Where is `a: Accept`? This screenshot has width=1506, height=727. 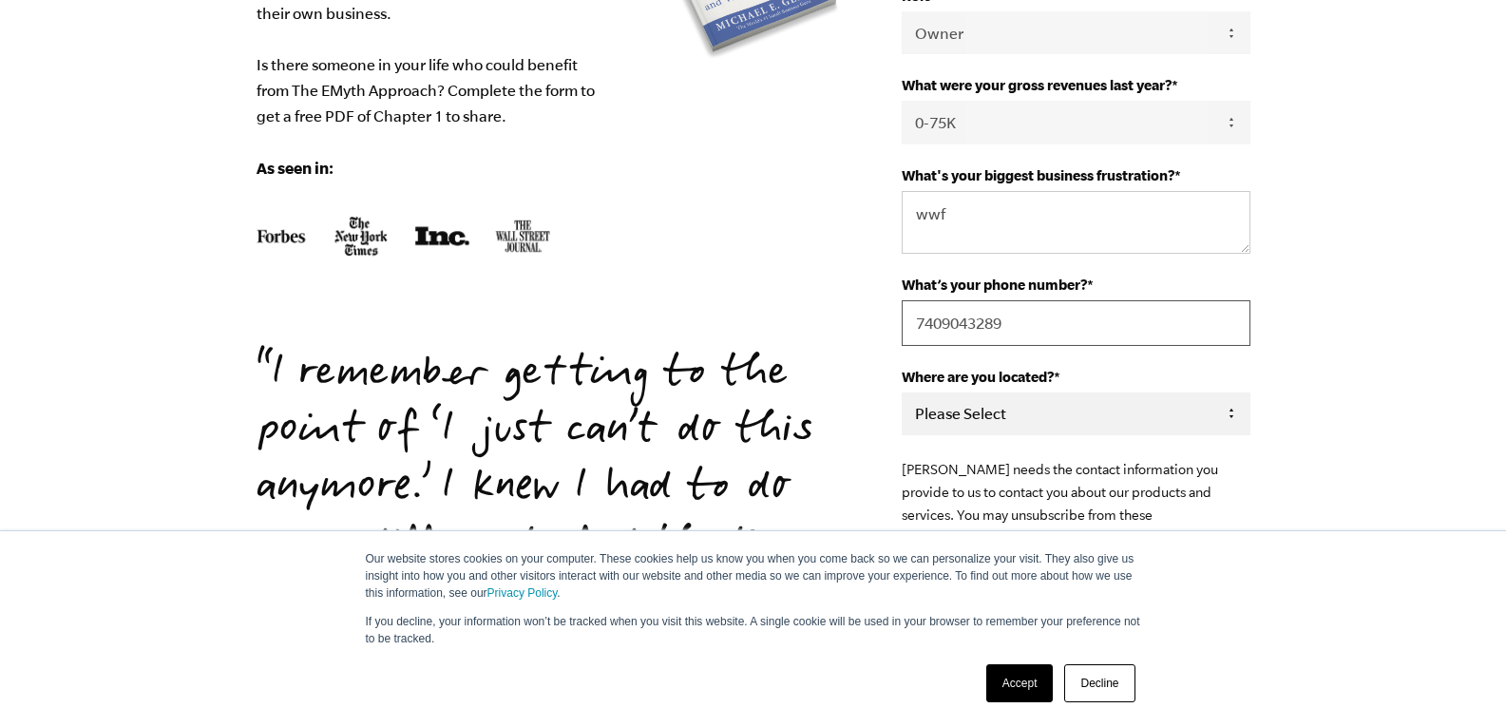 a: Accept is located at coordinates (1020, 683).